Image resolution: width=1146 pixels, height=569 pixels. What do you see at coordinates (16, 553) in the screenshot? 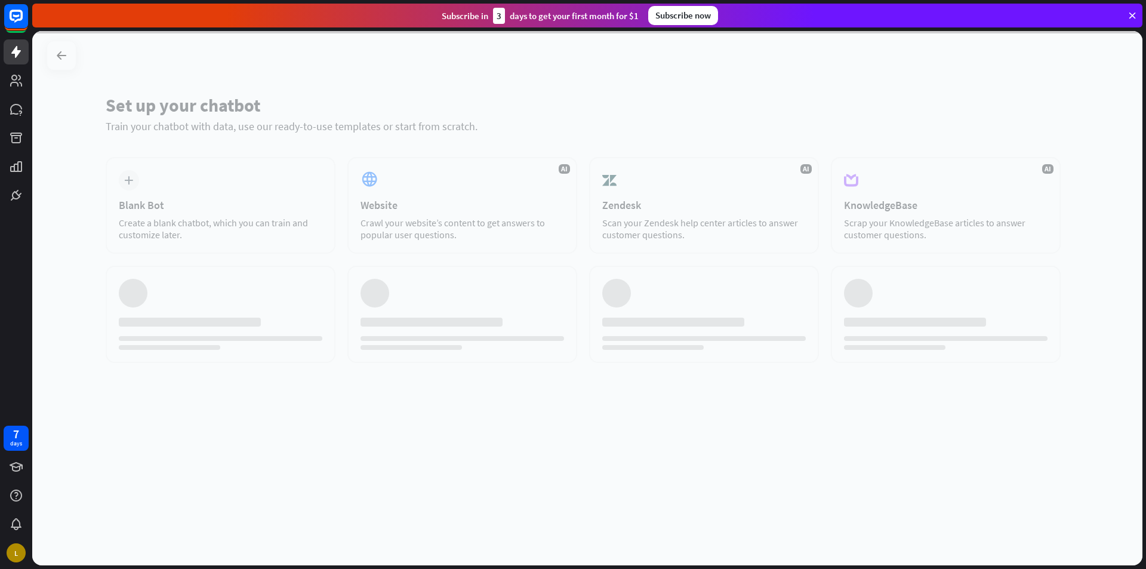
I see `div: L` at bounding box center [16, 553].